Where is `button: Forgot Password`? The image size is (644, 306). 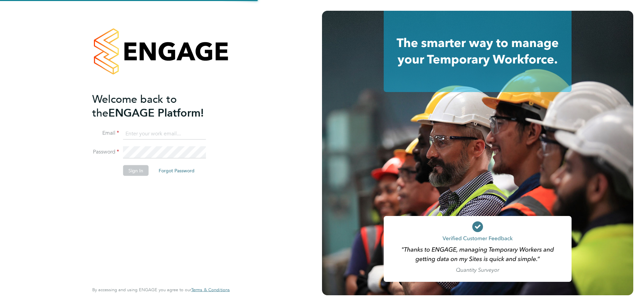 button: Forgot Password is located at coordinates (176, 170).